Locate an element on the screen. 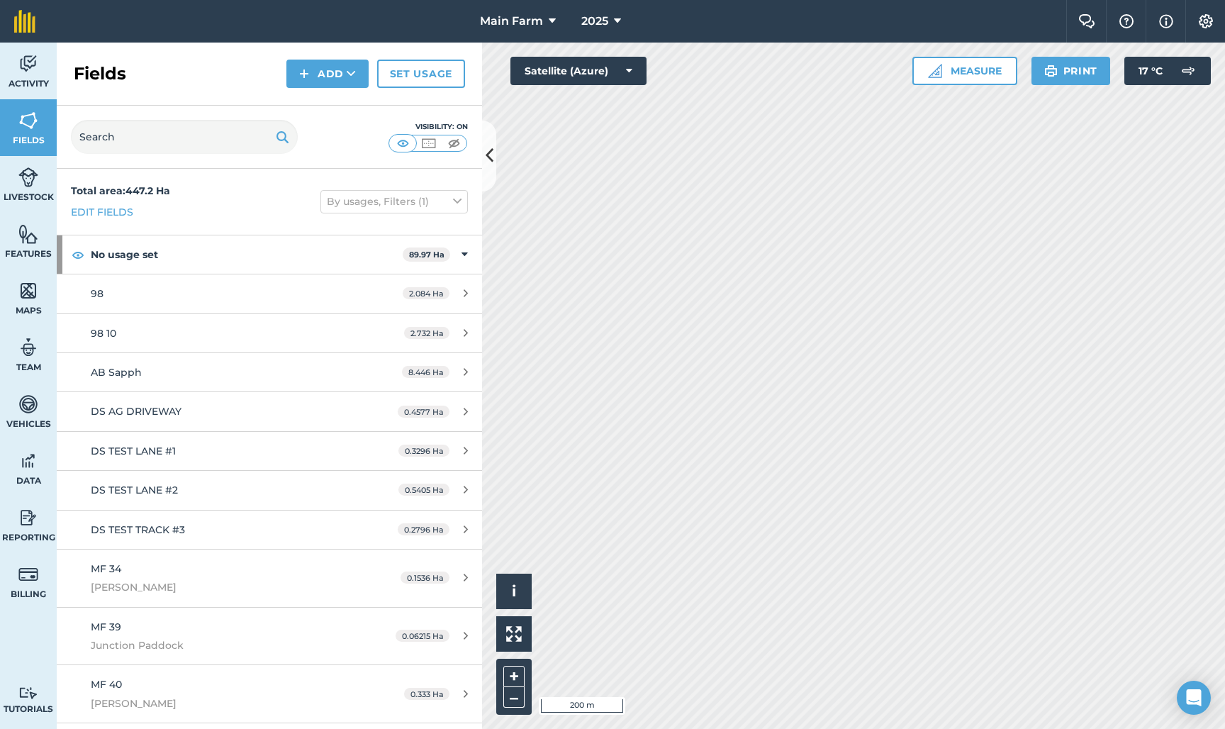  button: Measure is located at coordinates (965, 71).